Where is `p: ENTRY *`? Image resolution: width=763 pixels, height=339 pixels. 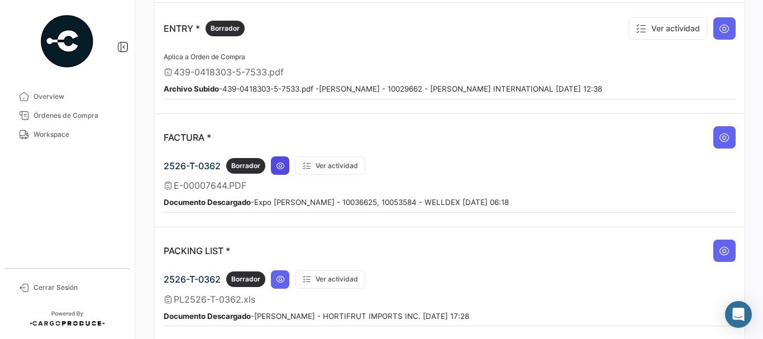 p: ENTRY * is located at coordinates (204, 28).